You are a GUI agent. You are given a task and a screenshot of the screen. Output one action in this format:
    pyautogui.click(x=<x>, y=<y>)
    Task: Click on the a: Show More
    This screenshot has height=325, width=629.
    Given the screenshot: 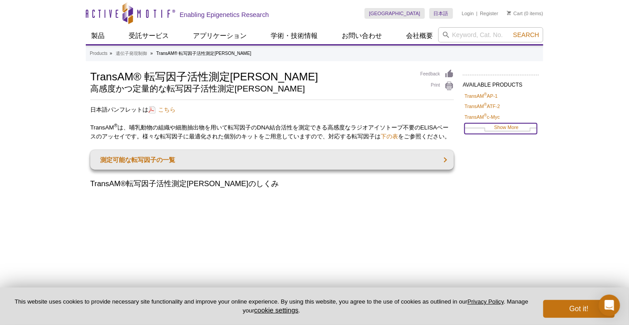 What is the action you would take?
    pyautogui.click(x=501, y=128)
    